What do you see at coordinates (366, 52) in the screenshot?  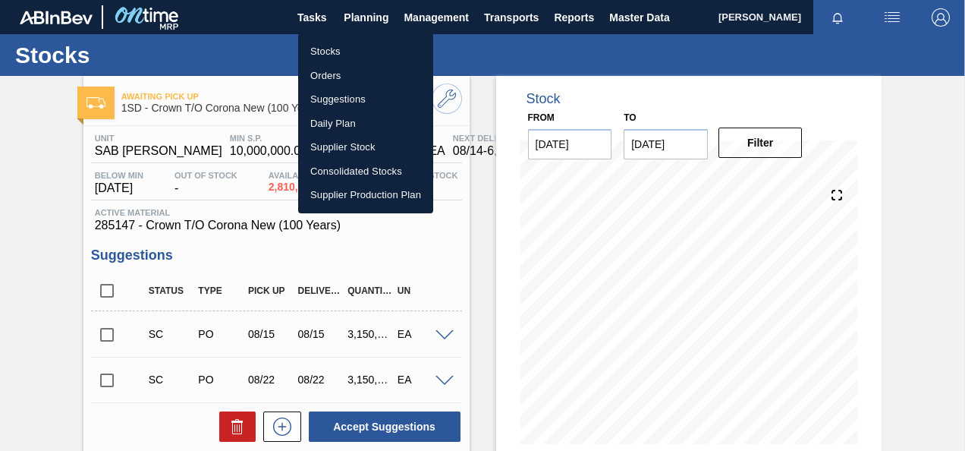 I see `a: Stocks` at bounding box center [366, 52].